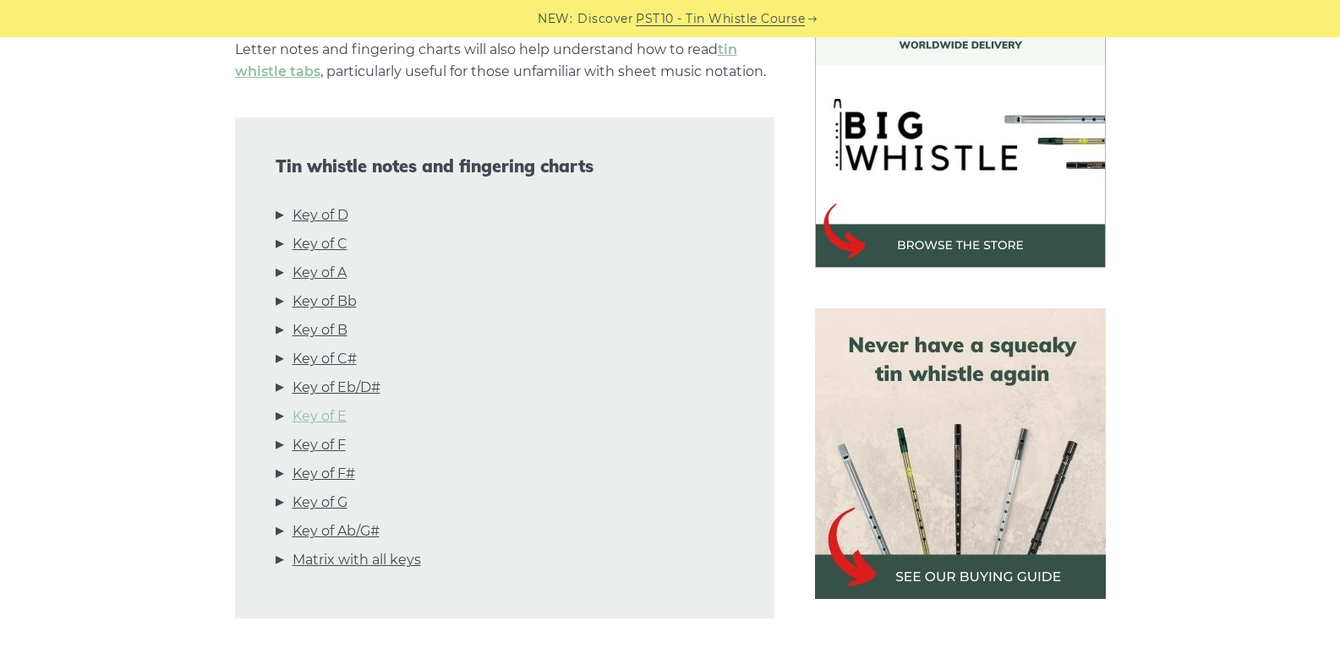 The width and height of the screenshot is (1340, 653). What do you see at coordinates (319, 273) in the screenshot?
I see `a: Key of A` at bounding box center [319, 273].